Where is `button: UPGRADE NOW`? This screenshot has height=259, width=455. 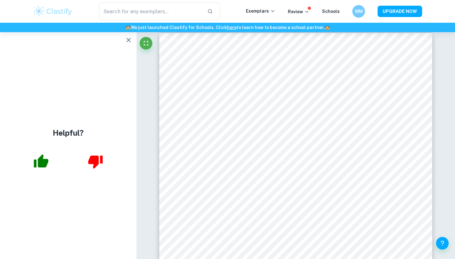
button: UPGRADE NOW is located at coordinates (400, 11).